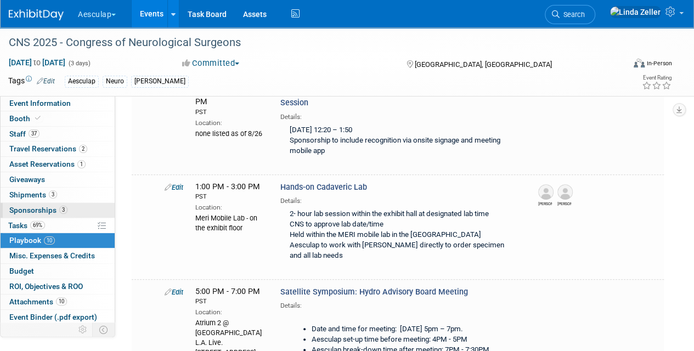 The image size is (694, 351). Describe the element at coordinates (58, 118) in the screenshot. I see `a: Booth` at that location.